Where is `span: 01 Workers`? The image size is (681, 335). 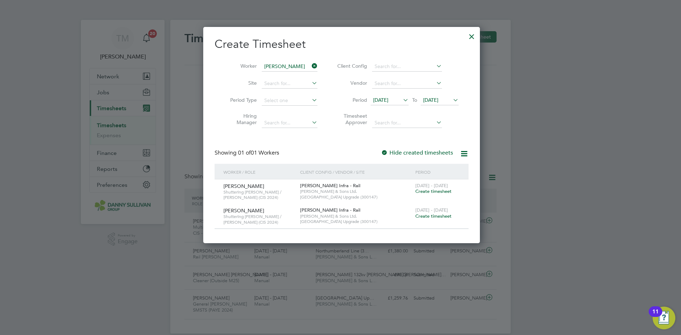
span: 01 Workers is located at coordinates (259, 153).